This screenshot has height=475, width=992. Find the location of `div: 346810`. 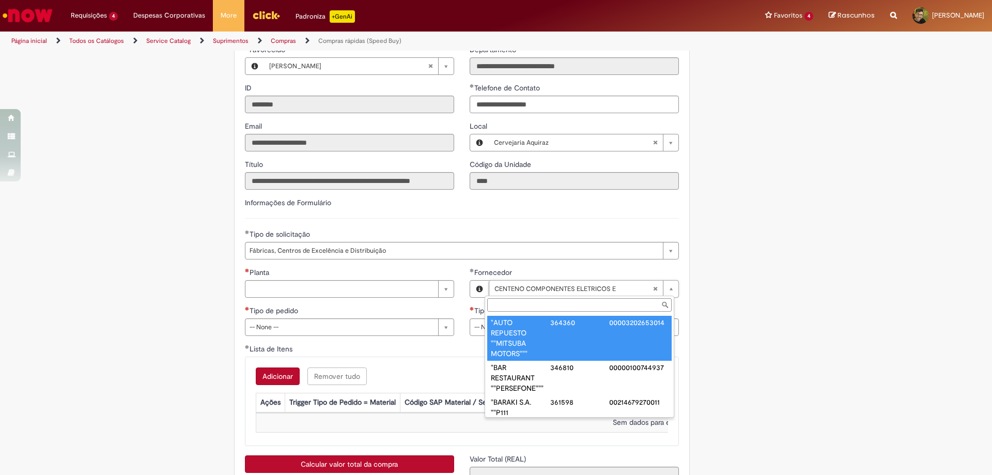

div: 346810 is located at coordinates (580, 367).